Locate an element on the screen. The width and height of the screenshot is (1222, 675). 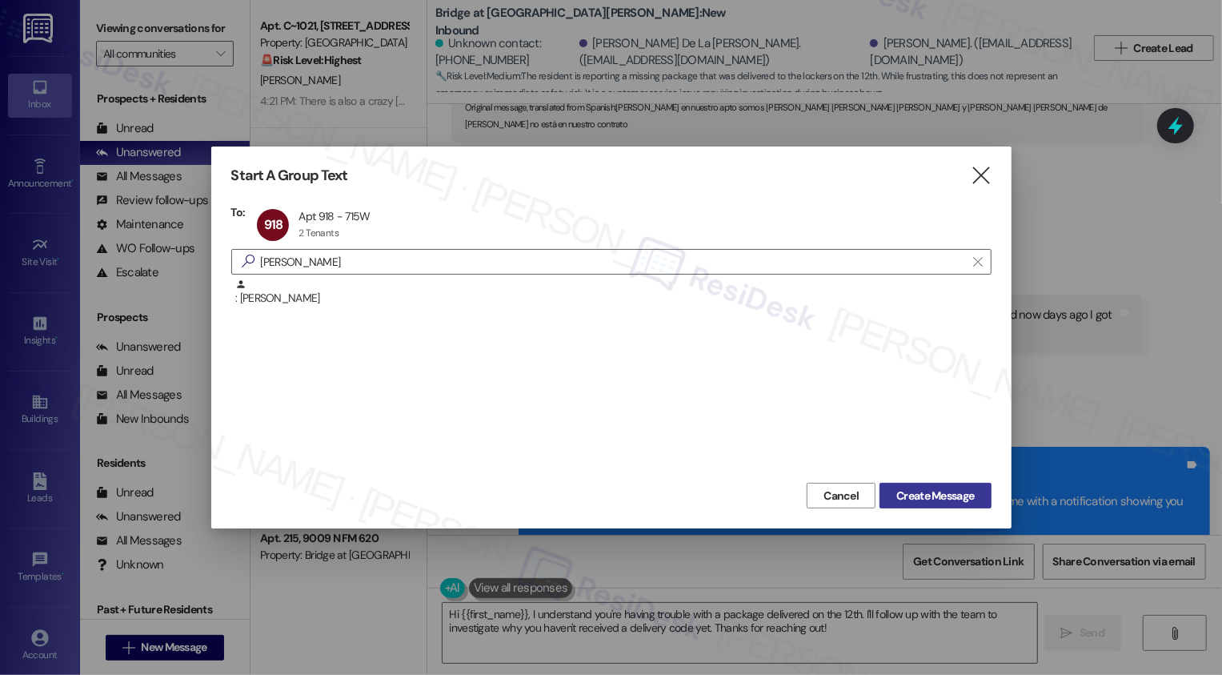
button: Create Message is located at coordinates (935, 495).